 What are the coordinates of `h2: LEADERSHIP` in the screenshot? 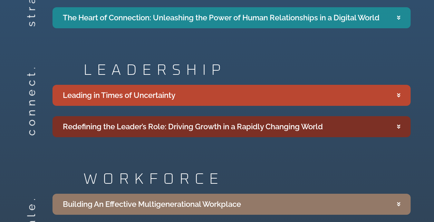 It's located at (247, 70).